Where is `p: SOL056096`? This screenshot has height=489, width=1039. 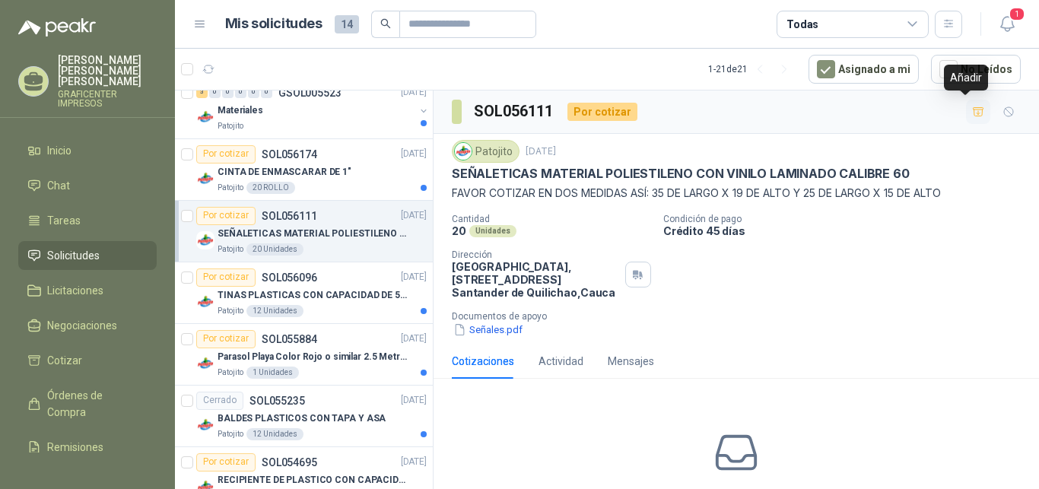
p: SOL056096 is located at coordinates (289, 278).